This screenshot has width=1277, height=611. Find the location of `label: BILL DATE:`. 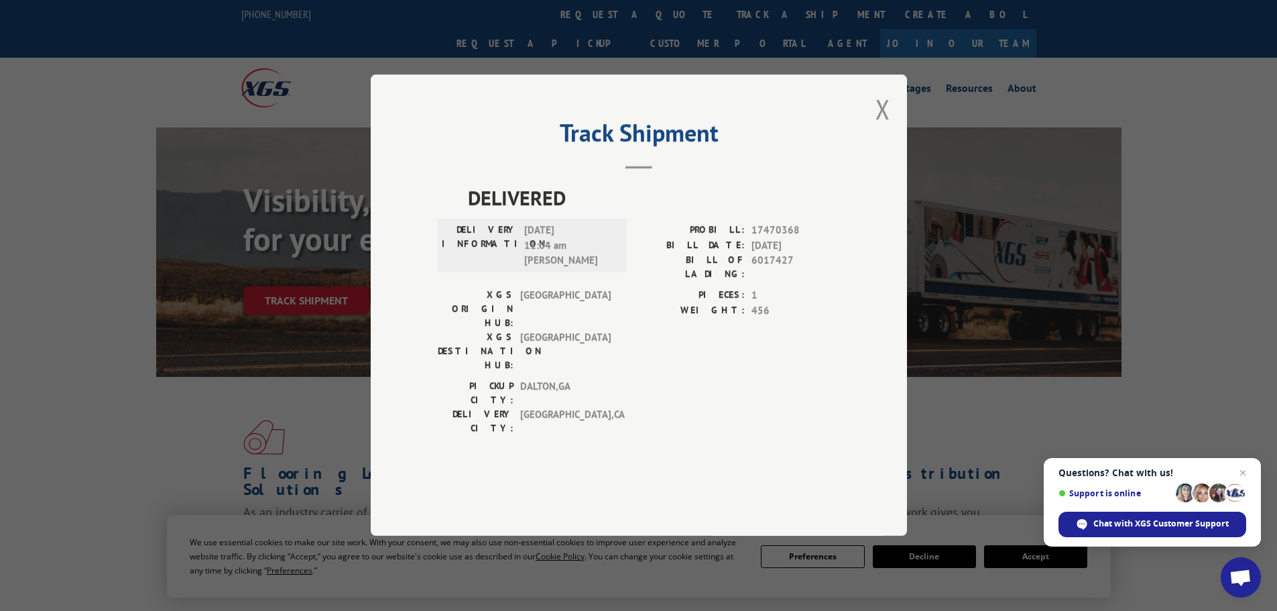

label: BILL DATE: is located at coordinates (692, 245).